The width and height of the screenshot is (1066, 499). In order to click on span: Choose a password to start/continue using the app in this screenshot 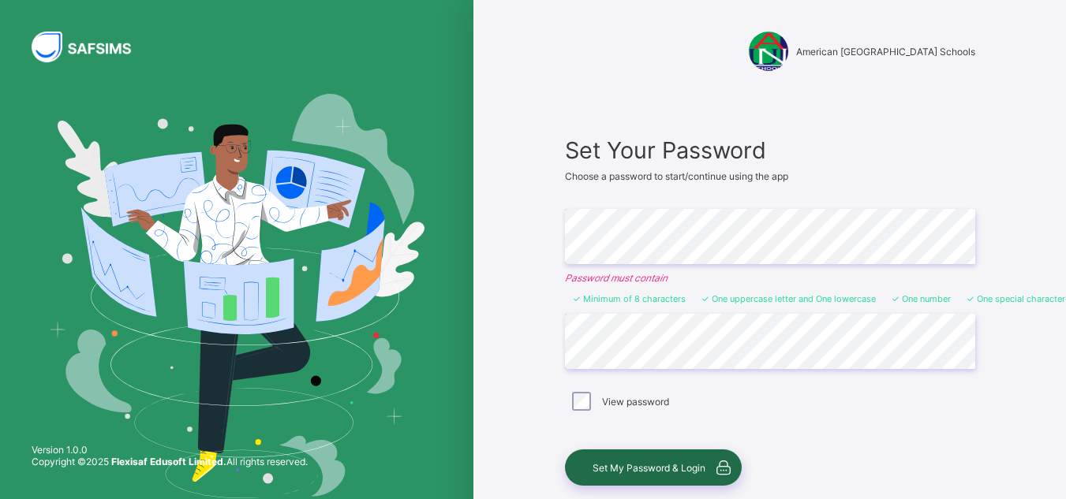, I will do `click(676, 176)`.